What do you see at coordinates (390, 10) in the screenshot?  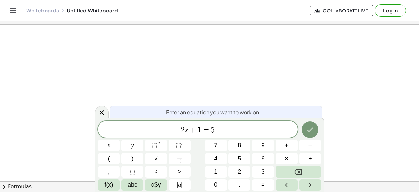 I see `button: Log in` at bounding box center [390, 10].